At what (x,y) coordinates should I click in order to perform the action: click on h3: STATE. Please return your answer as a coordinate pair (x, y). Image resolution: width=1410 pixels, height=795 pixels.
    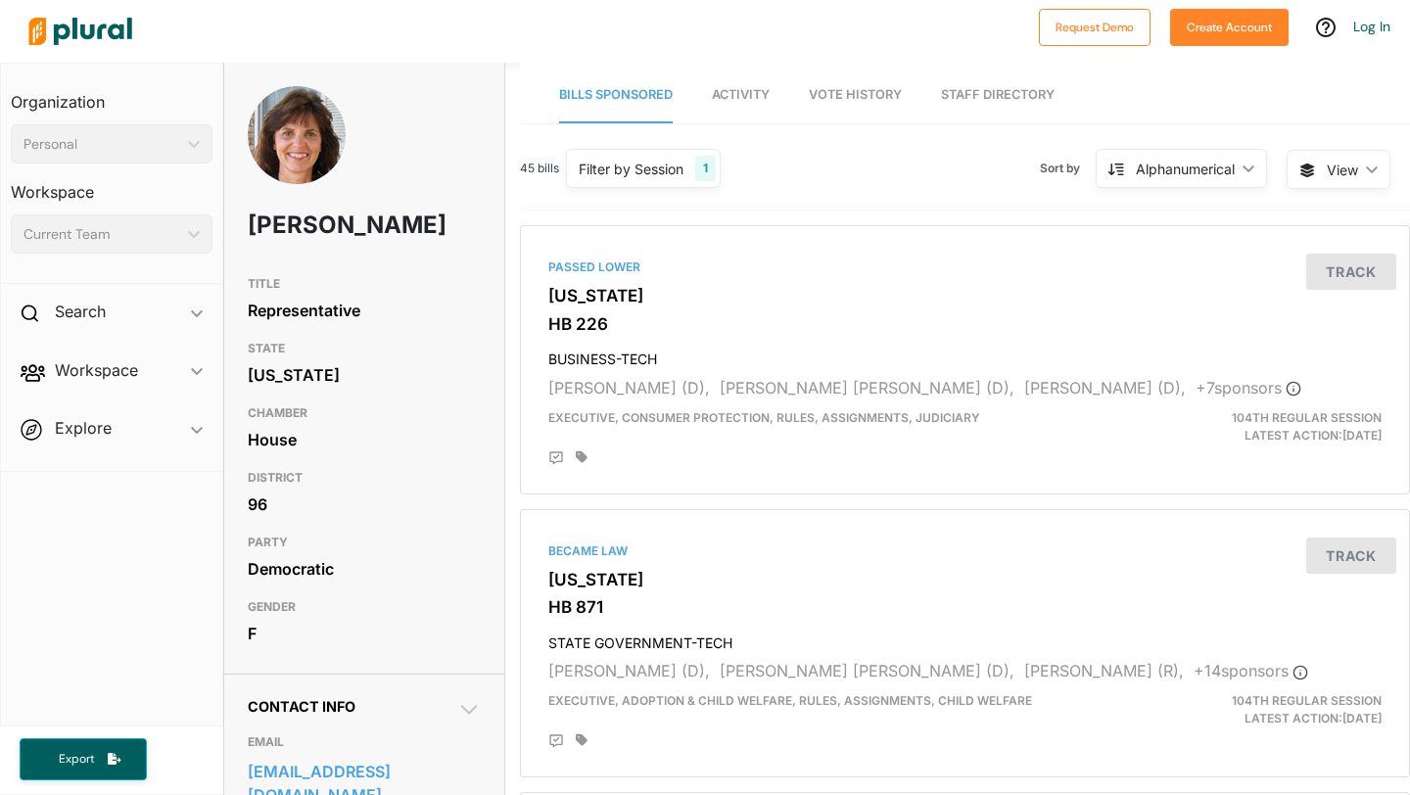
    Looking at the image, I should click on (364, 349).